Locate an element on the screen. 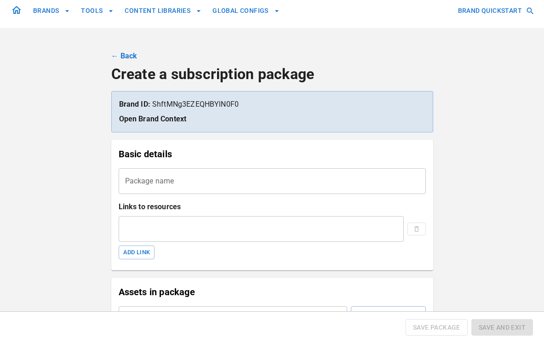 Image resolution: width=544 pixels, height=343 pixels. p: Links to resources is located at coordinates (272, 207).